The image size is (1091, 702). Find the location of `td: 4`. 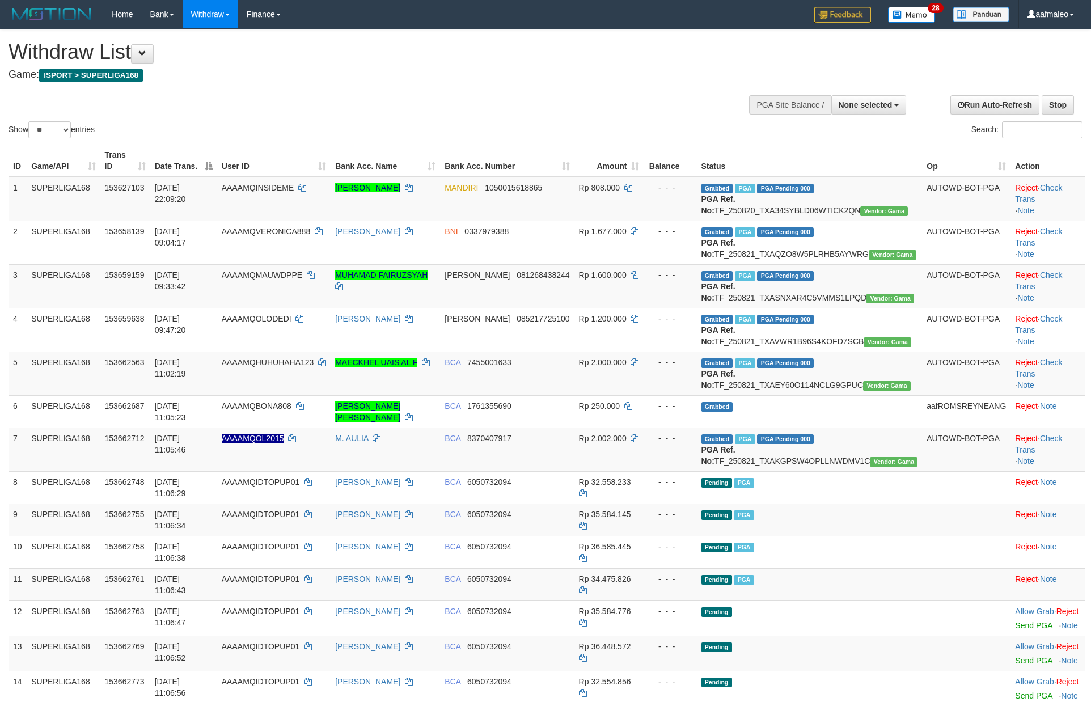

td: 4 is located at coordinates (18, 329).